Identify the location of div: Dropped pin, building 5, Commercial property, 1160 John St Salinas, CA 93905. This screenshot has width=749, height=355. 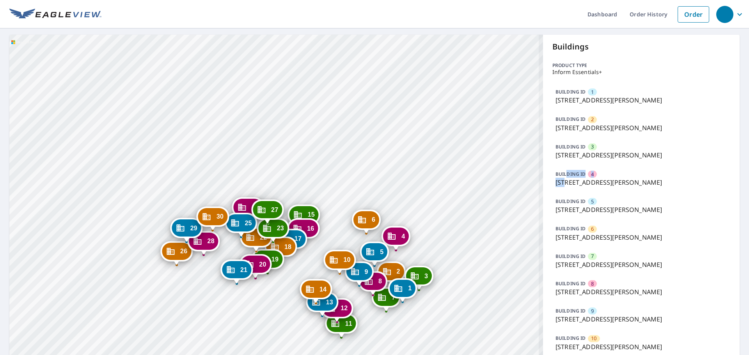
(374, 254).